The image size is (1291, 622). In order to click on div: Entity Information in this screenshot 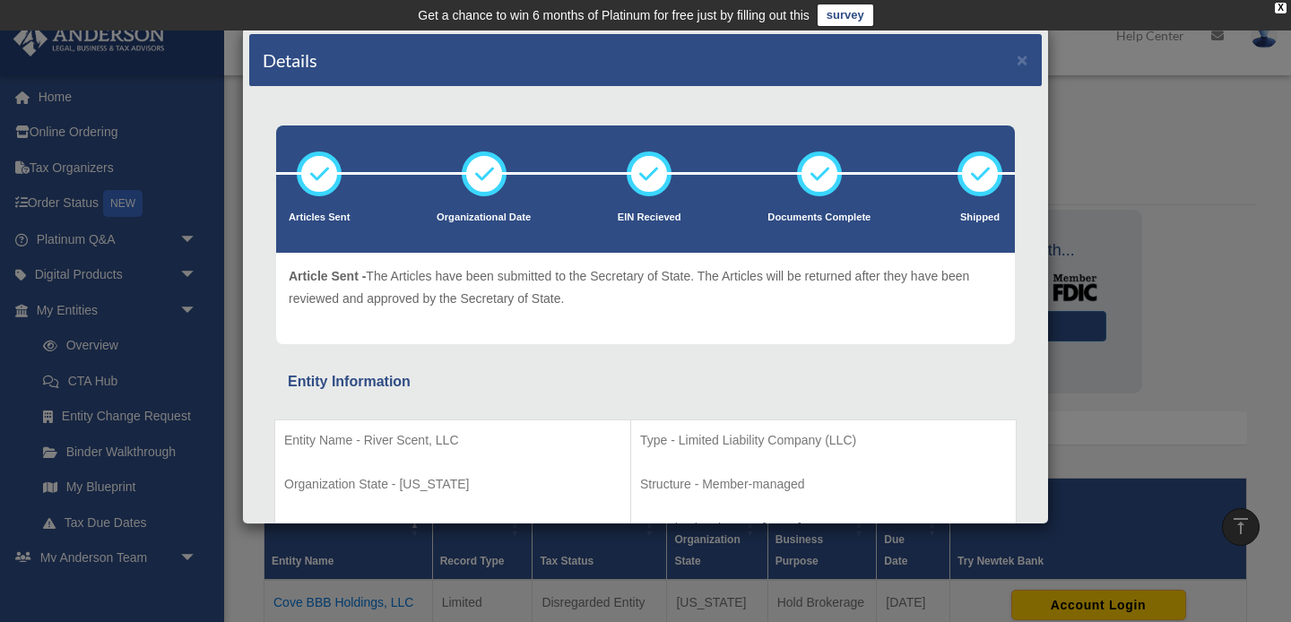, I will do `click(646, 382)`.